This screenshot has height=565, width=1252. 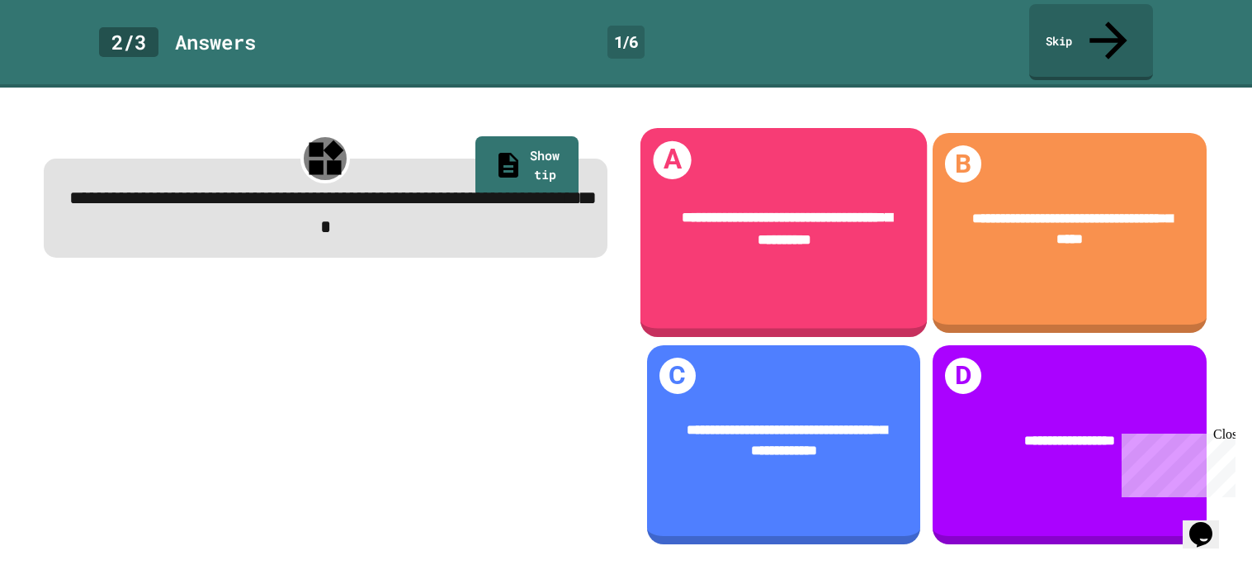 I want to click on h1: C, so click(x=678, y=376).